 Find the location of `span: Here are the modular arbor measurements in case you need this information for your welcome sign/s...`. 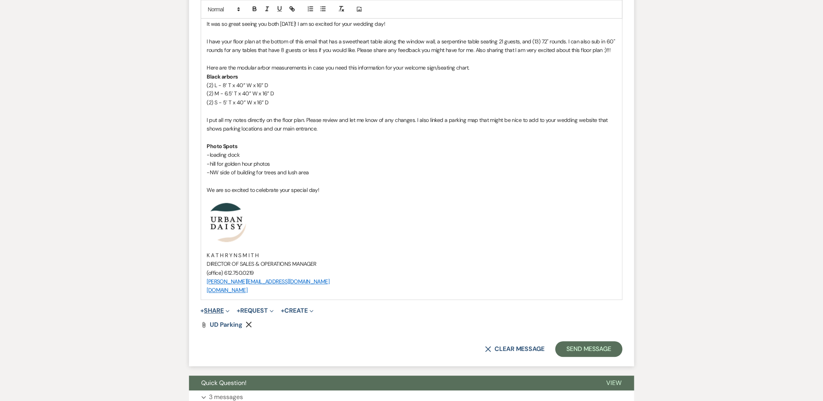

span: Here are the modular arbor measurements in case you need this information for your welcome sign/s... is located at coordinates (338, 68).